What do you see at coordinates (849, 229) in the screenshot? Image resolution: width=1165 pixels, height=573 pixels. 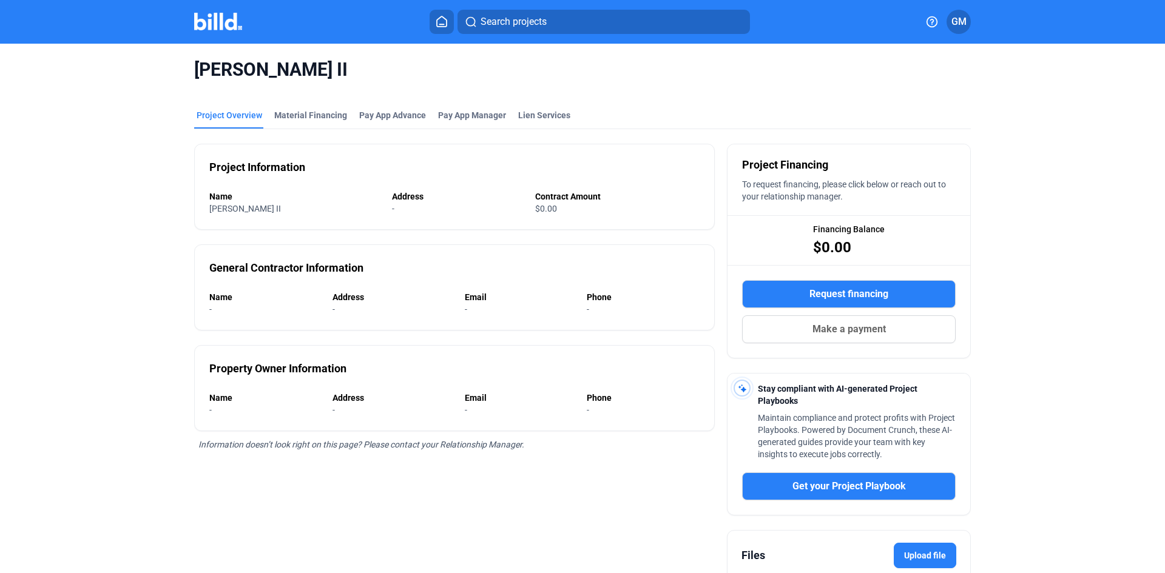 I see `span: Financing Balance` at bounding box center [849, 229].